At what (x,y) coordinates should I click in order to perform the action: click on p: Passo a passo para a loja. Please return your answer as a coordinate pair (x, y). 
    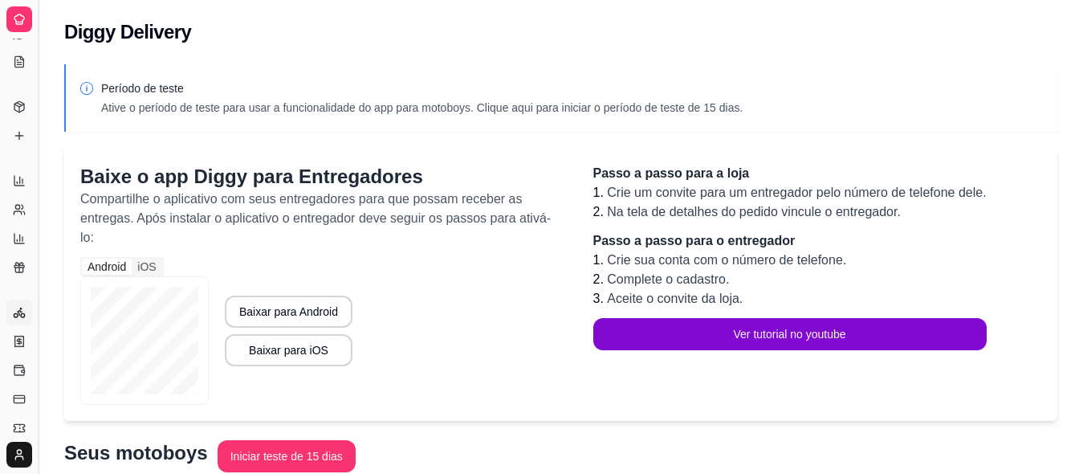
    Looking at the image, I should click on (790, 173).